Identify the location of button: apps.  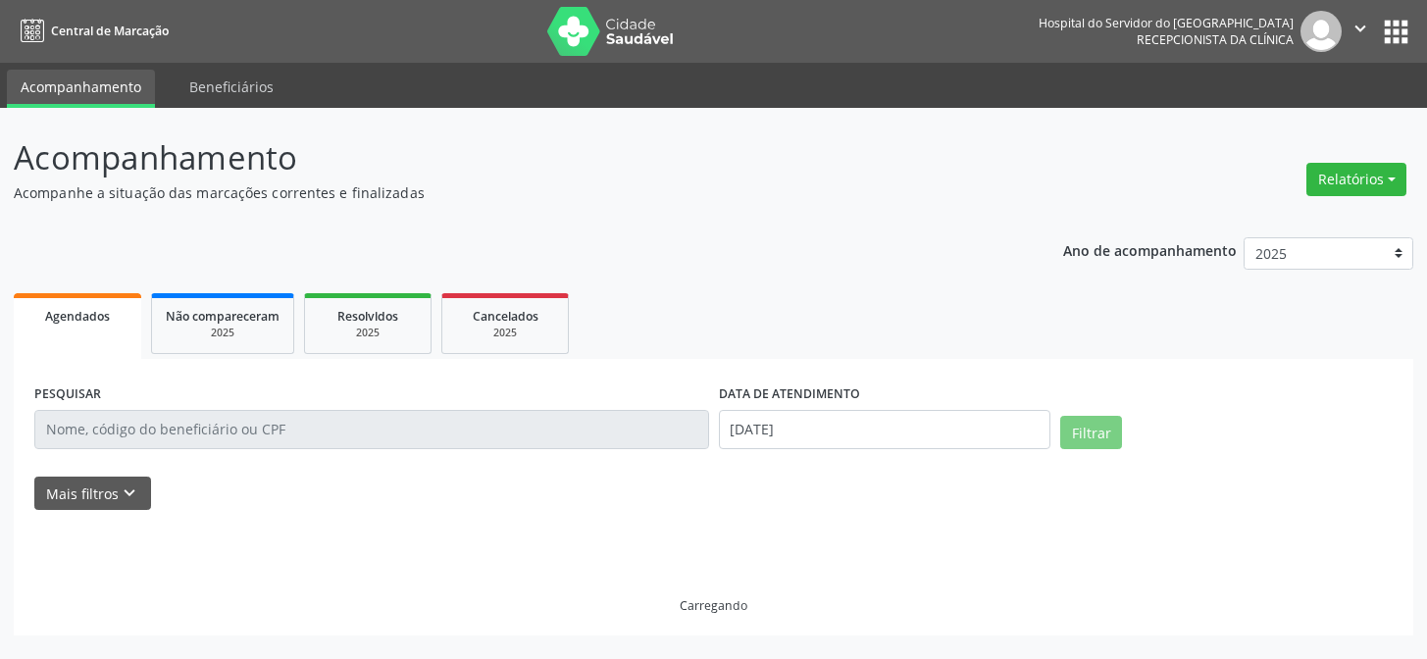
(1396, 31).